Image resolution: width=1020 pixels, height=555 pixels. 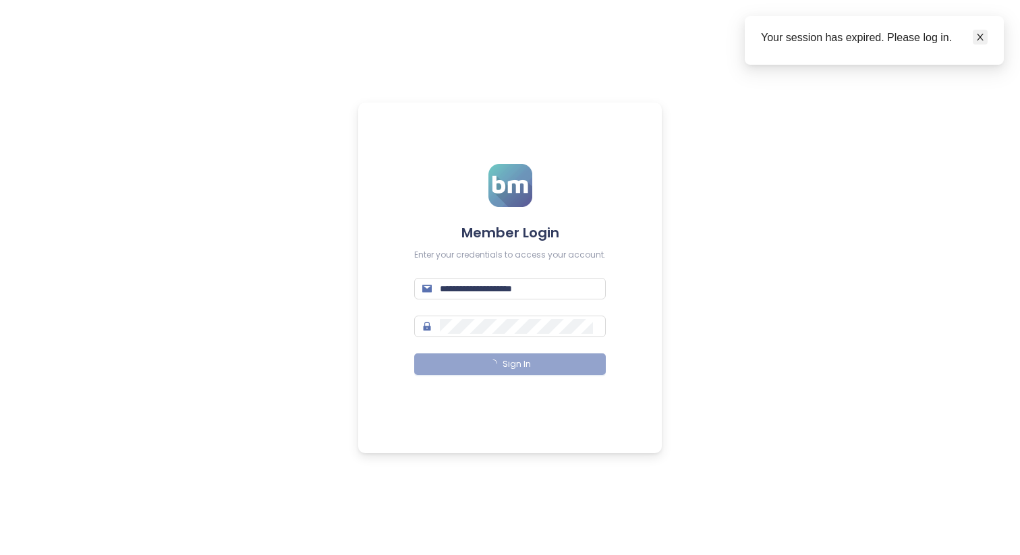 What do you see at coordinates (517, 364) in the screenshot?
I see `span: Sign In` at bounding box center [517, 364].